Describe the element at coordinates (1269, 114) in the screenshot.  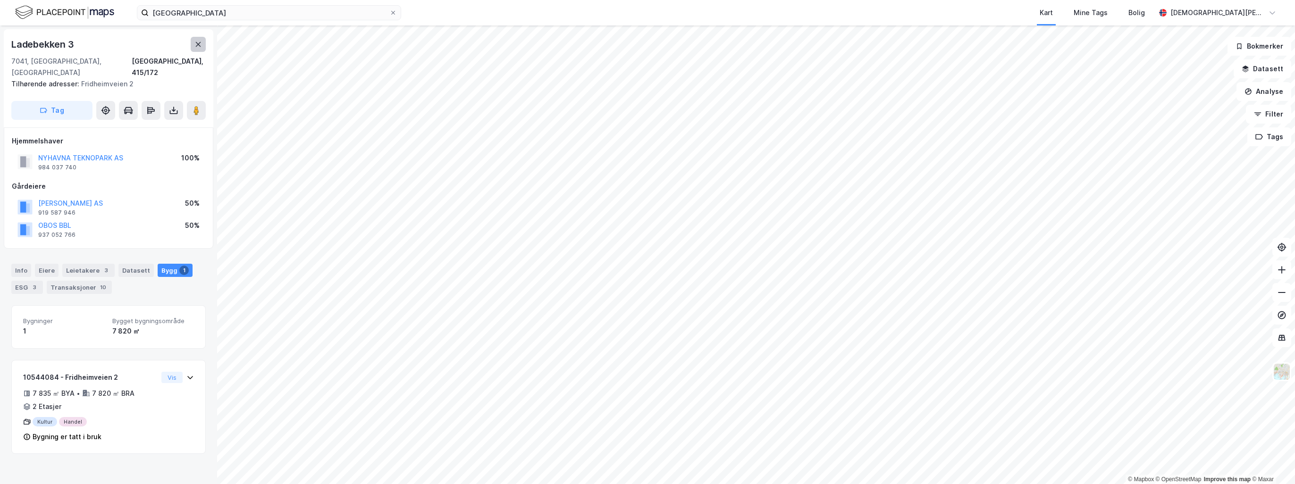
I see `button: Filter` at that location.